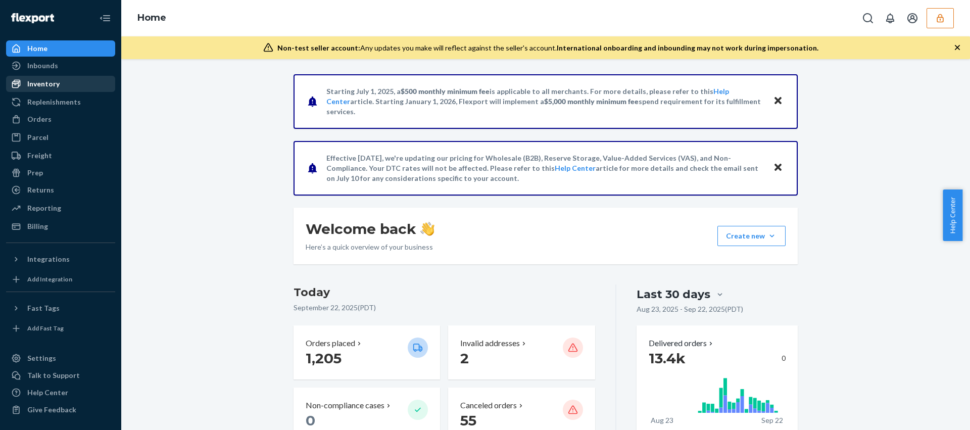 The image size is (970, 430). Describe the element at coordinates (61, 226) in the screenshot. I see `a: Billing` at that location.